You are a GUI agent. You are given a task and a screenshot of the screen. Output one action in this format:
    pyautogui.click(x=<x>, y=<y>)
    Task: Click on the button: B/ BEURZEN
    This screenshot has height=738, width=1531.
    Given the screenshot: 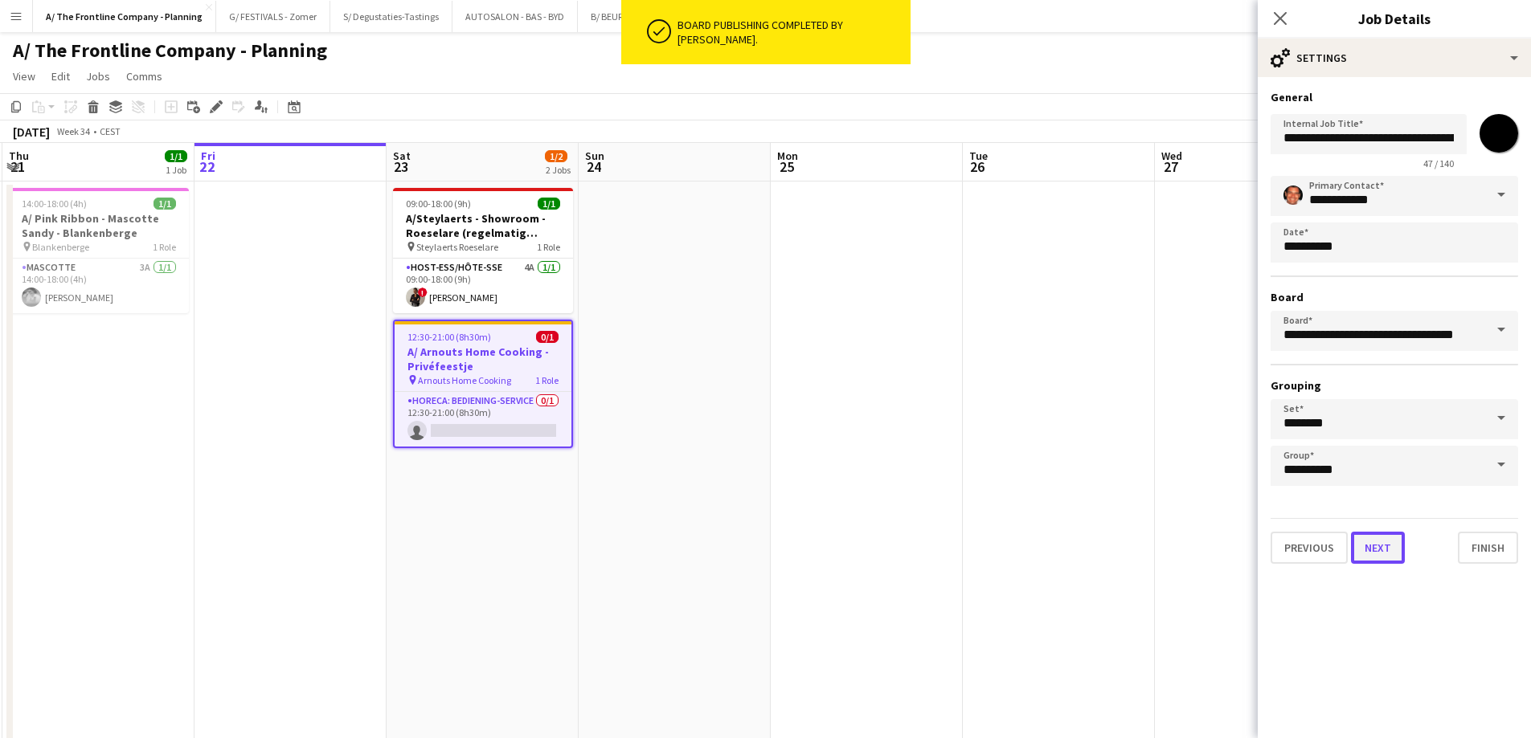 What is the action you would take?
    pyautogui.click(x=615, y=16)
    